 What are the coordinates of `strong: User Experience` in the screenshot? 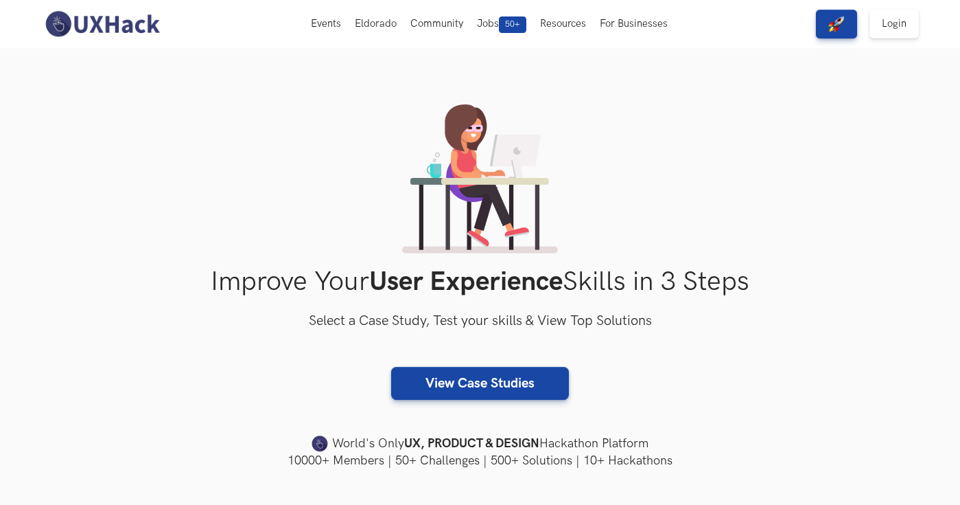 It's located at (466, 281).